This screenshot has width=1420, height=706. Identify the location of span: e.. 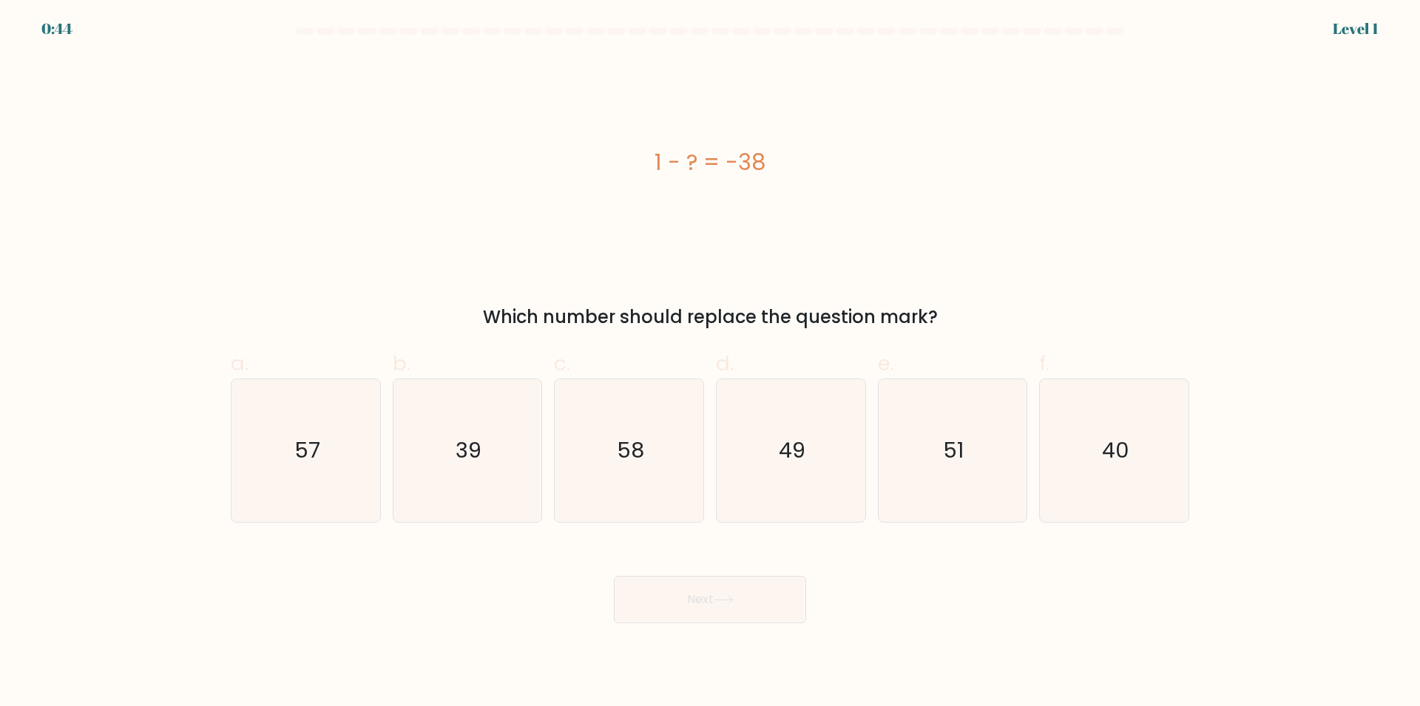
(886, 363).